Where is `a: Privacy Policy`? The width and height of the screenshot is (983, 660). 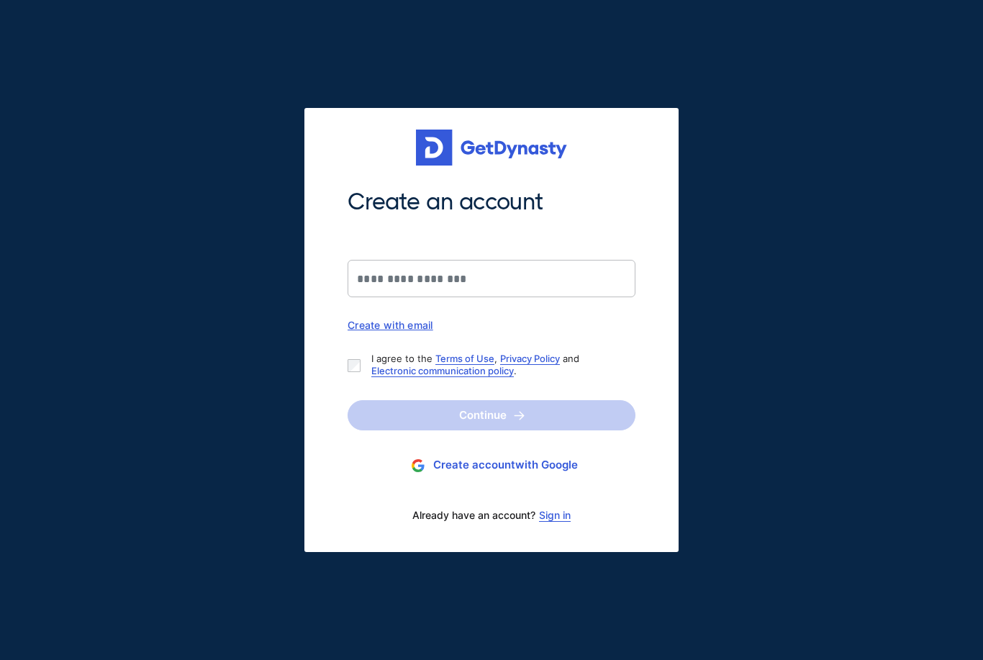
a: Privacy Policy is located at coordinates (529, 358).